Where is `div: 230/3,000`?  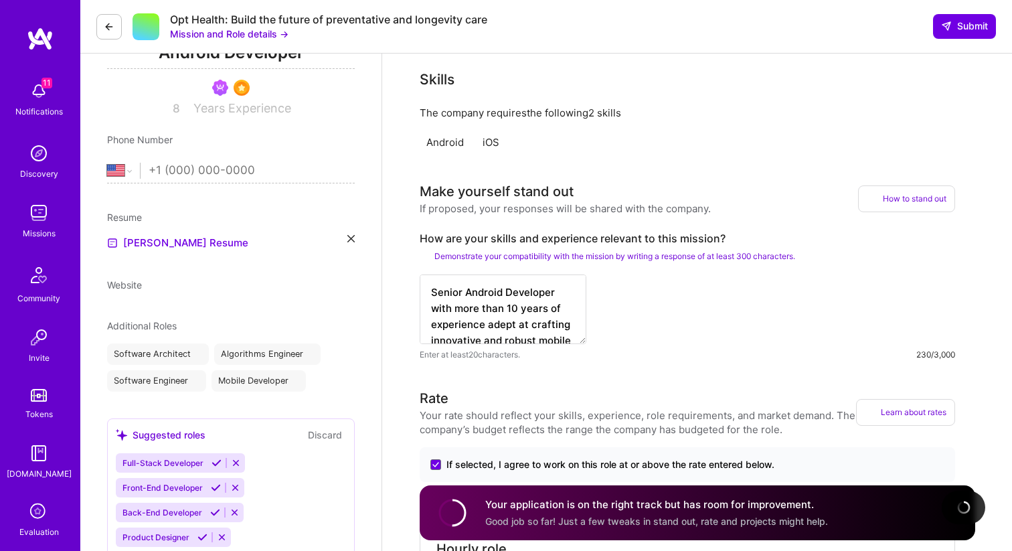 div: 230/3,000 is located at coordinates (936, 354).